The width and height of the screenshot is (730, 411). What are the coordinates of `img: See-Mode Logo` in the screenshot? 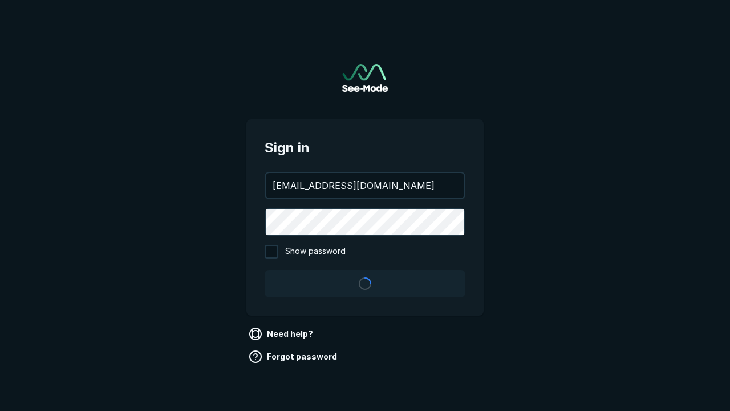 It's located at (365, 78).